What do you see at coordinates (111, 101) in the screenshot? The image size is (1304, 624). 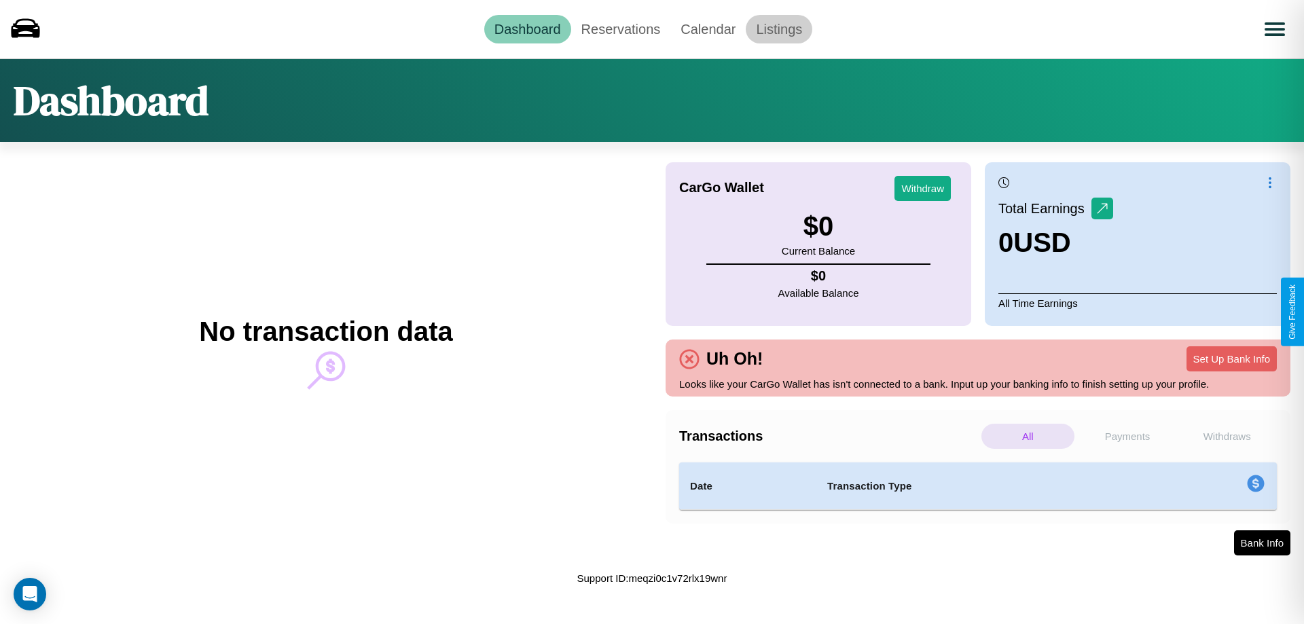 I see `h1: Dashboard` at bounding box center [111, 101].